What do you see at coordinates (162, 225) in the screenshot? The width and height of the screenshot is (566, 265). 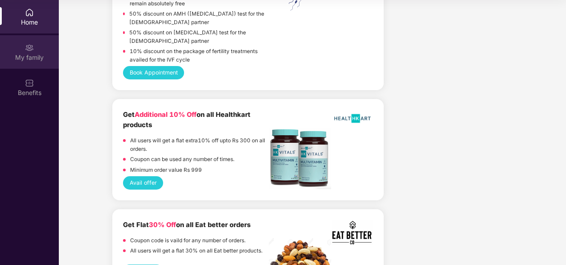 I see `span: 30% Off` at bounding box center [162, 225].